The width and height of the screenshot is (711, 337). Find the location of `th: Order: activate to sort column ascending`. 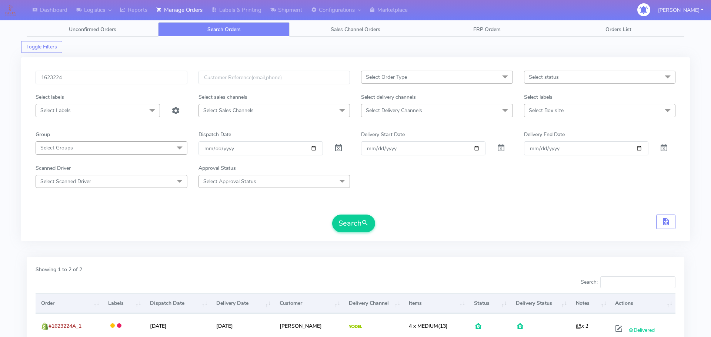

th: Order: activate to sort column ascending is located at coordinates (69, 303).